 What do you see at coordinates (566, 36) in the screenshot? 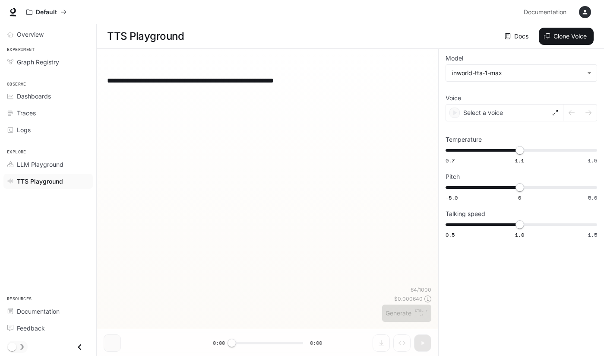
I see `button: Clone Voice` at bounding box center [566, 36].